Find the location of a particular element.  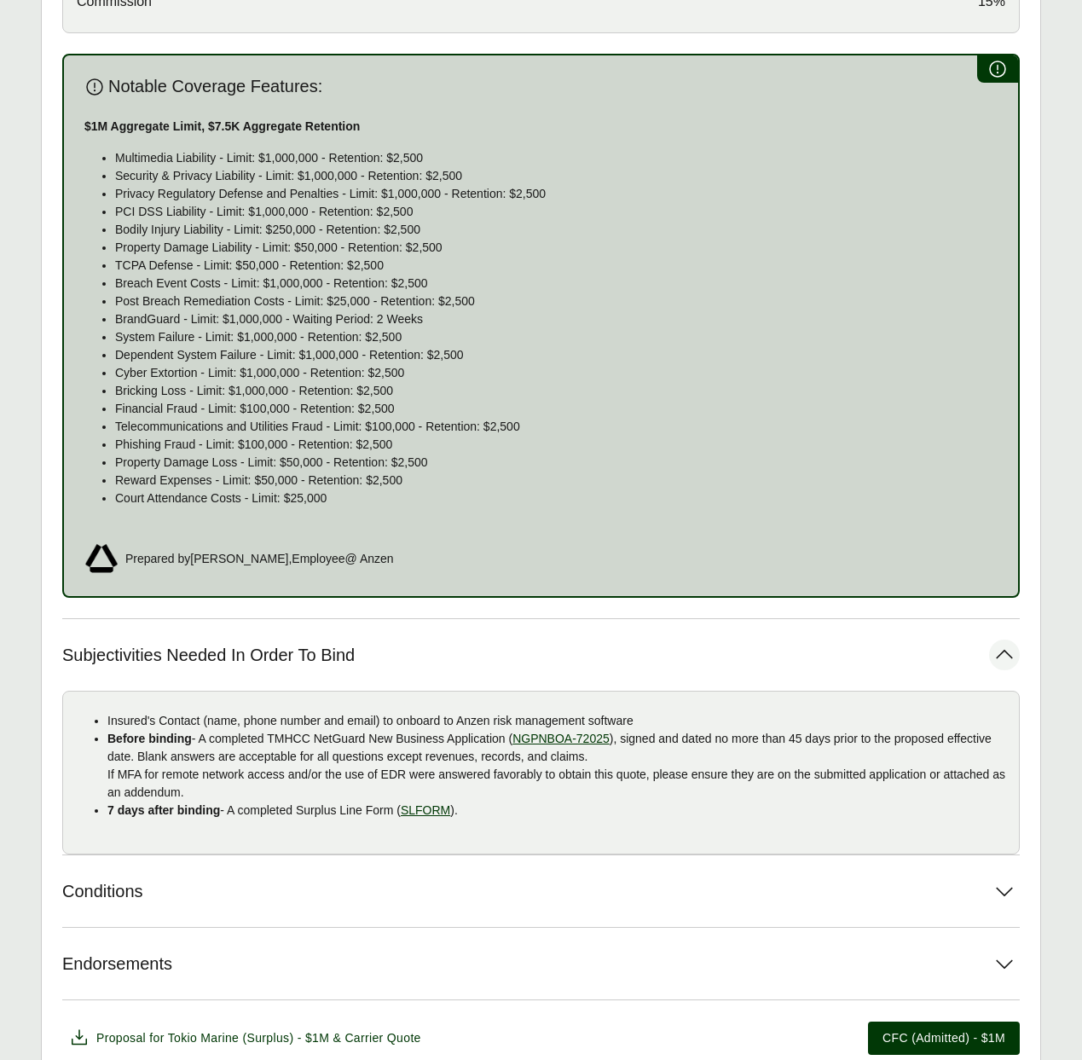

p: Court Attendance Costs - Limit: $25,000 is located at coordinates (556, 498).